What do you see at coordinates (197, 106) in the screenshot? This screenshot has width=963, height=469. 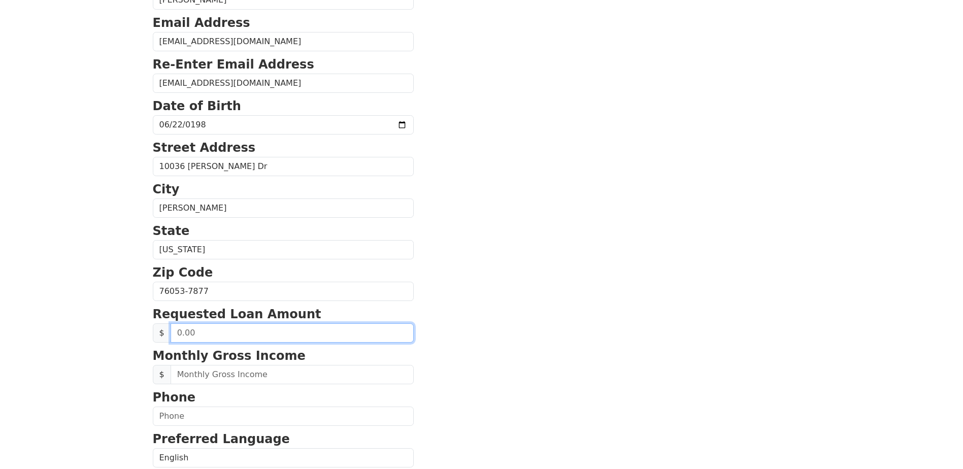 I see `strong: Date of Birth` at bounding box center [197, 106].